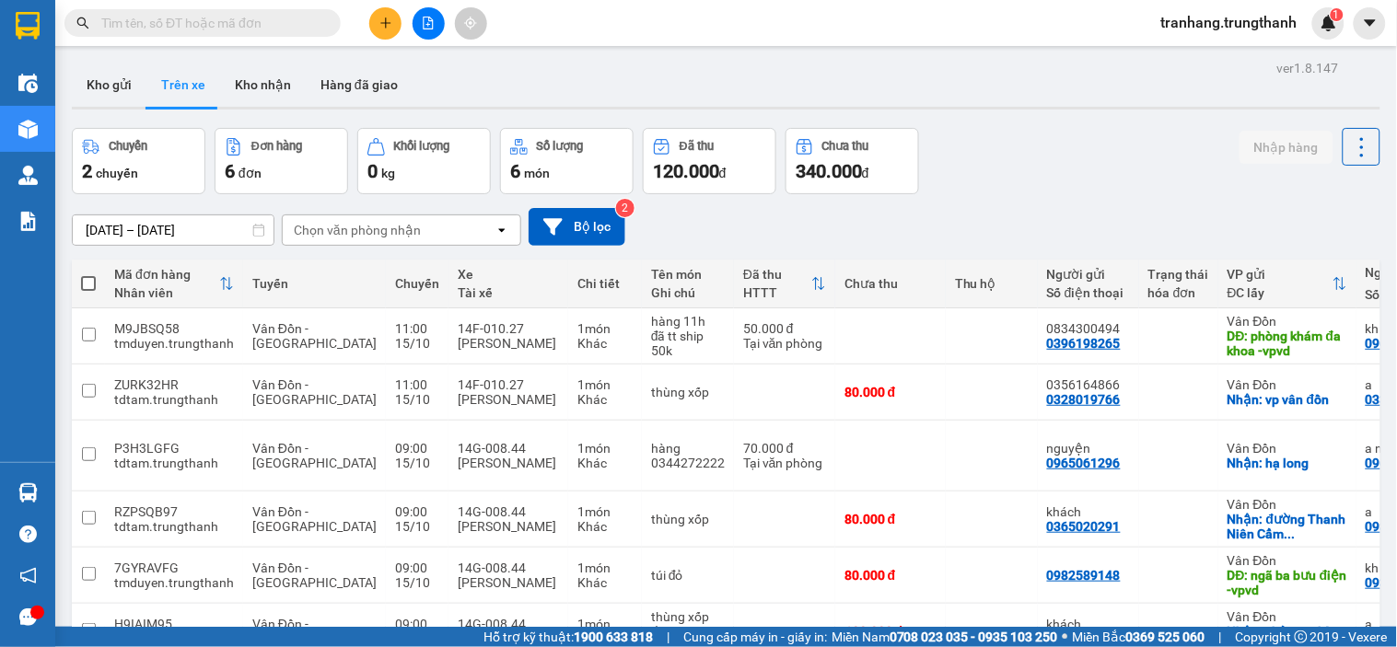 The width and height of the screenshot is (1397, 647). What do you see at coordinates (1139, 637) in the screenshot?
I see `span: Miền Bắc` at bounding box center [1139, 637].